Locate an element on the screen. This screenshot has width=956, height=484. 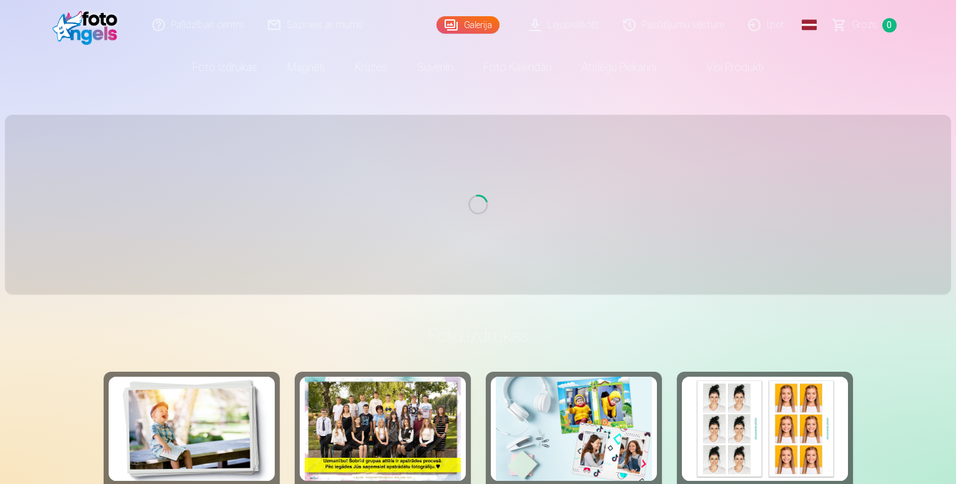
a: Magnēti is located at coordinates (306, 67).